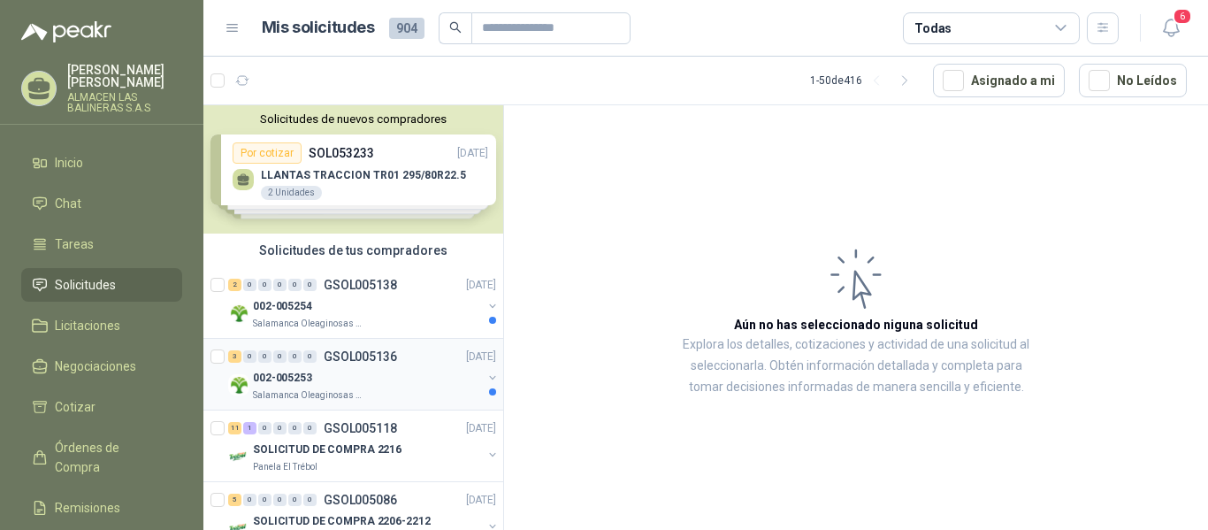  I want to click on a: Tareas, so click(102, 244).